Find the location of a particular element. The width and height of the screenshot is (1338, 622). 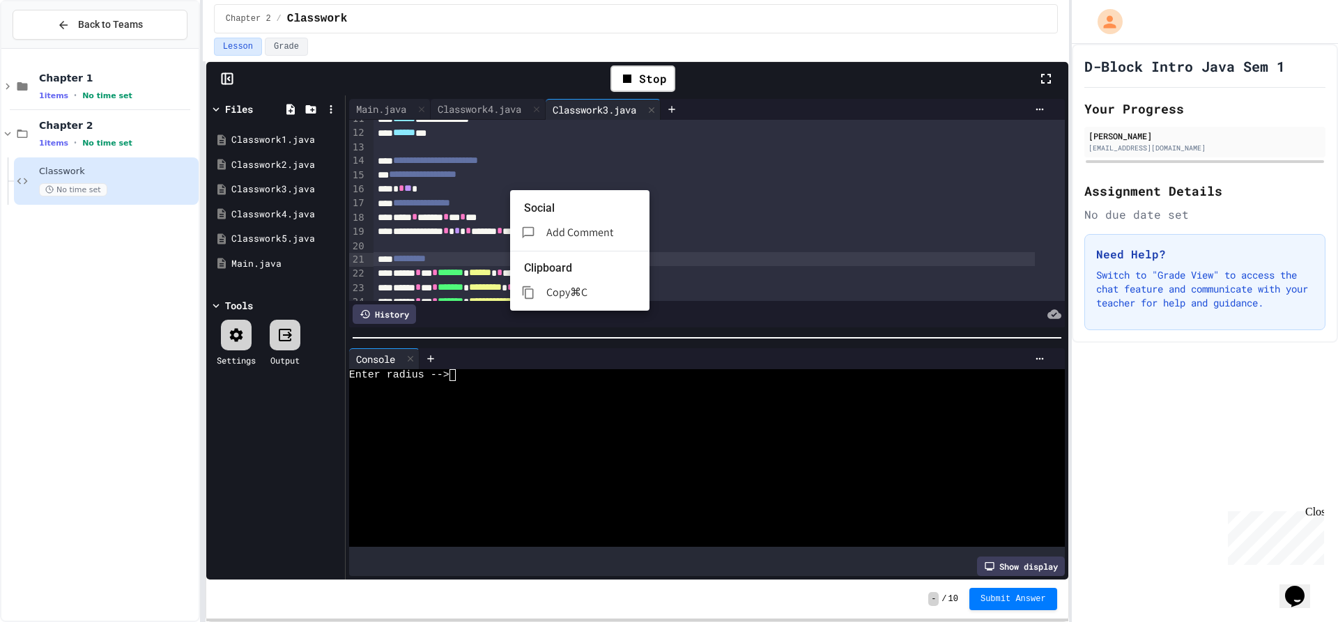

span: Add Comment is located at coordinates (580, 232).